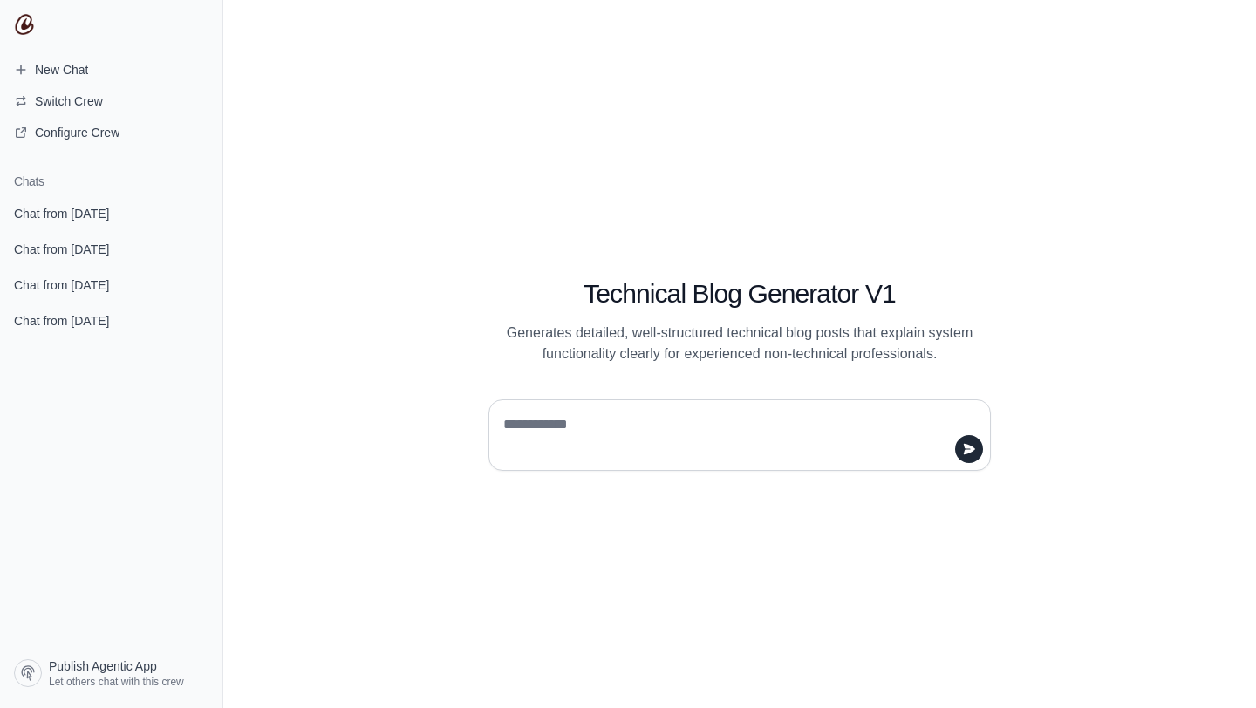 The width and height of the screenshot is (1256, 708). What do you see at coordinates (740, 344) in the screenshot?
I see `p: Generates detailed, well-structured technical blog posts that explain system functionality clearl...` at bounding box center [740, 344].